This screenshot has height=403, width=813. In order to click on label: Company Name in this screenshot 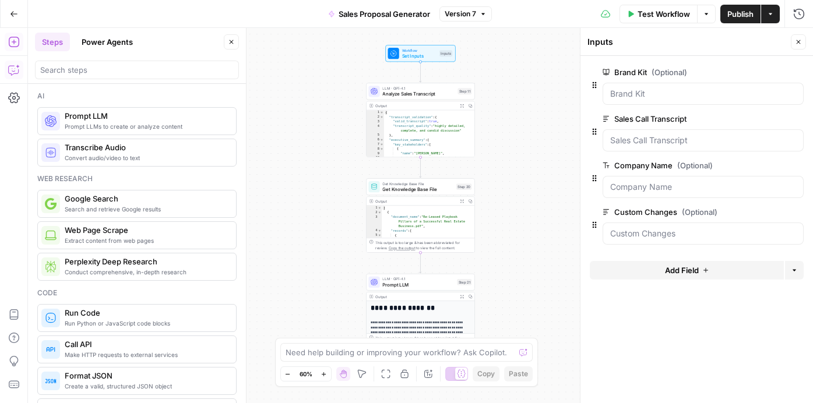, I will do `click(670, 165)`.